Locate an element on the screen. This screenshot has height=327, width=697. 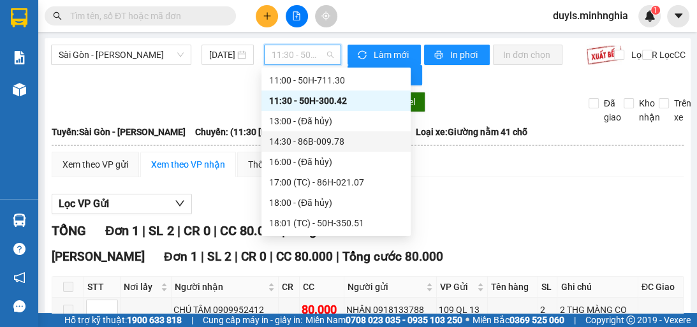
div: 2 is located at coordinates (547, 310).